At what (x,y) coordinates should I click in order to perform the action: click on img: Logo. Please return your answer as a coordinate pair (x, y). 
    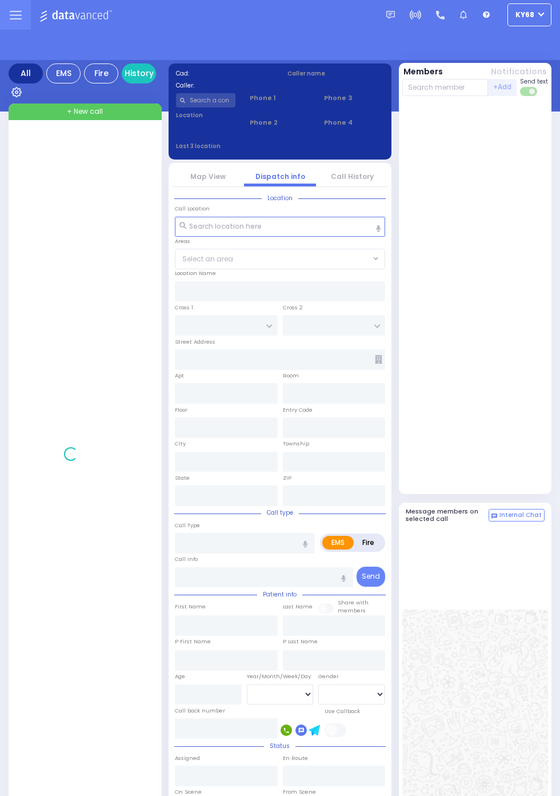
    Looking at the image, I should click on (77, 15).